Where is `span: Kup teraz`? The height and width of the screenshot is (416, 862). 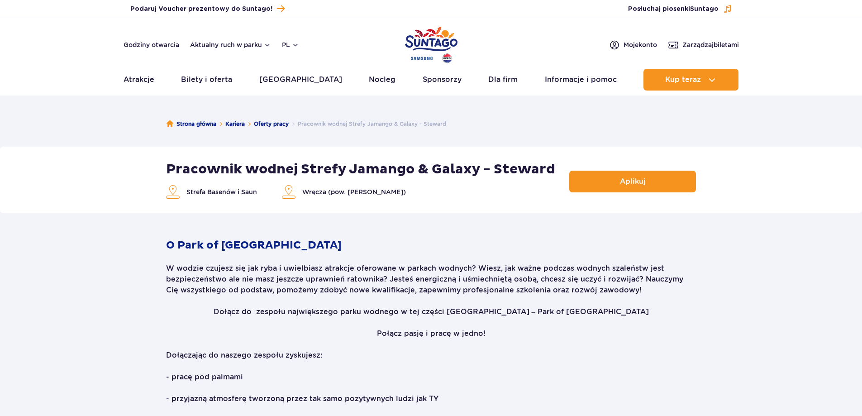
span: Kup teraz is located at coordinates (683, 80).